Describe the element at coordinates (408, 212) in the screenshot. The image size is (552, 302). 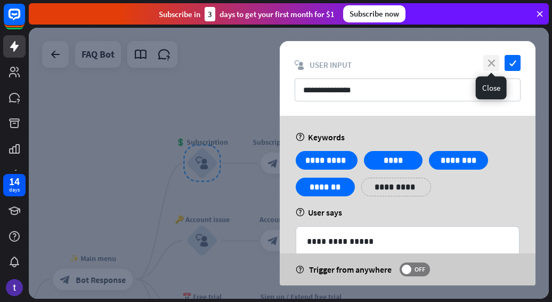
I see `div: User says` at that location.